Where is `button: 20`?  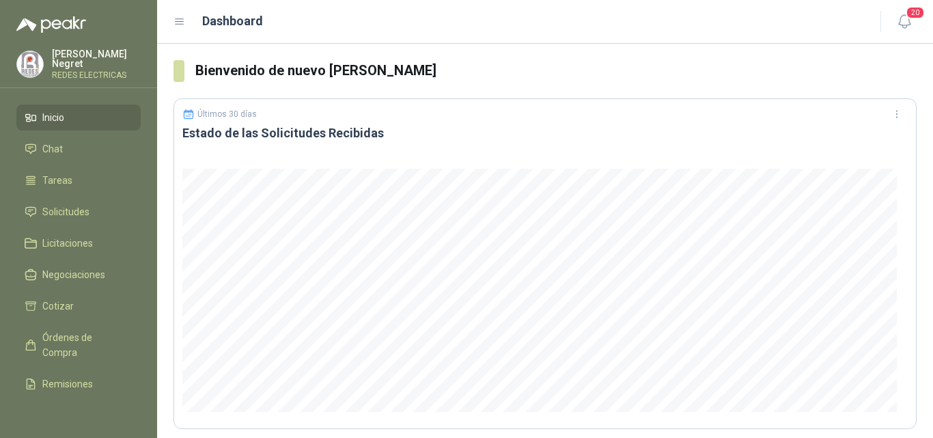 button: 20 is located at coordinates (904, 22).